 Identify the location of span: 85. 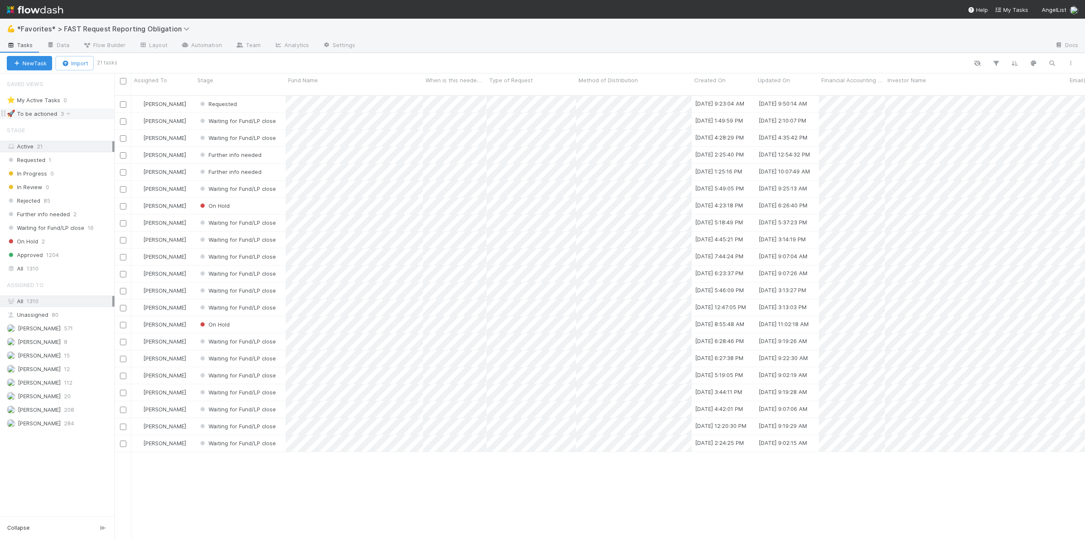
(47, 200).